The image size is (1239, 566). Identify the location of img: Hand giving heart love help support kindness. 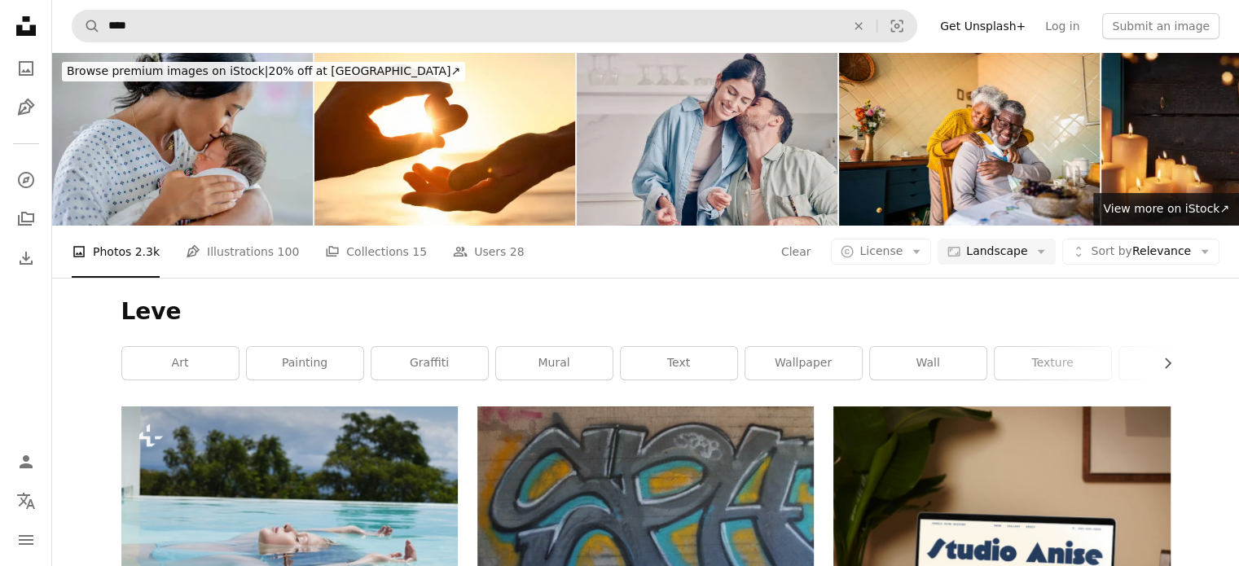
(445, 139).